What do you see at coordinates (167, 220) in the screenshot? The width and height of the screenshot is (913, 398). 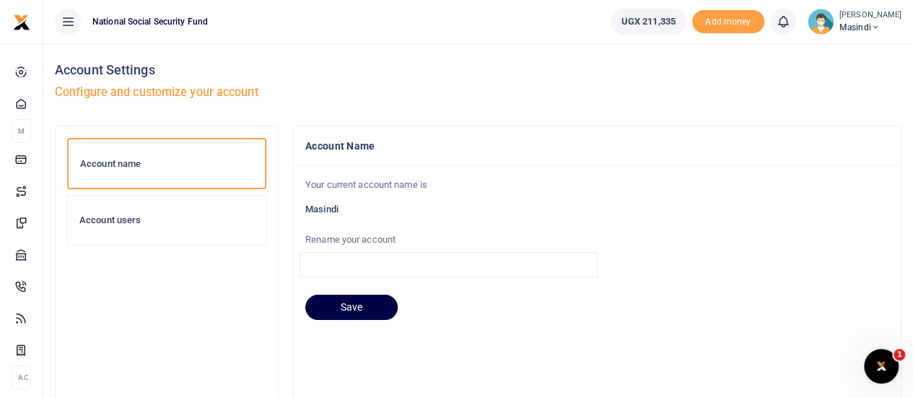 I see `a: Account users` at bounding box center [167, 220].